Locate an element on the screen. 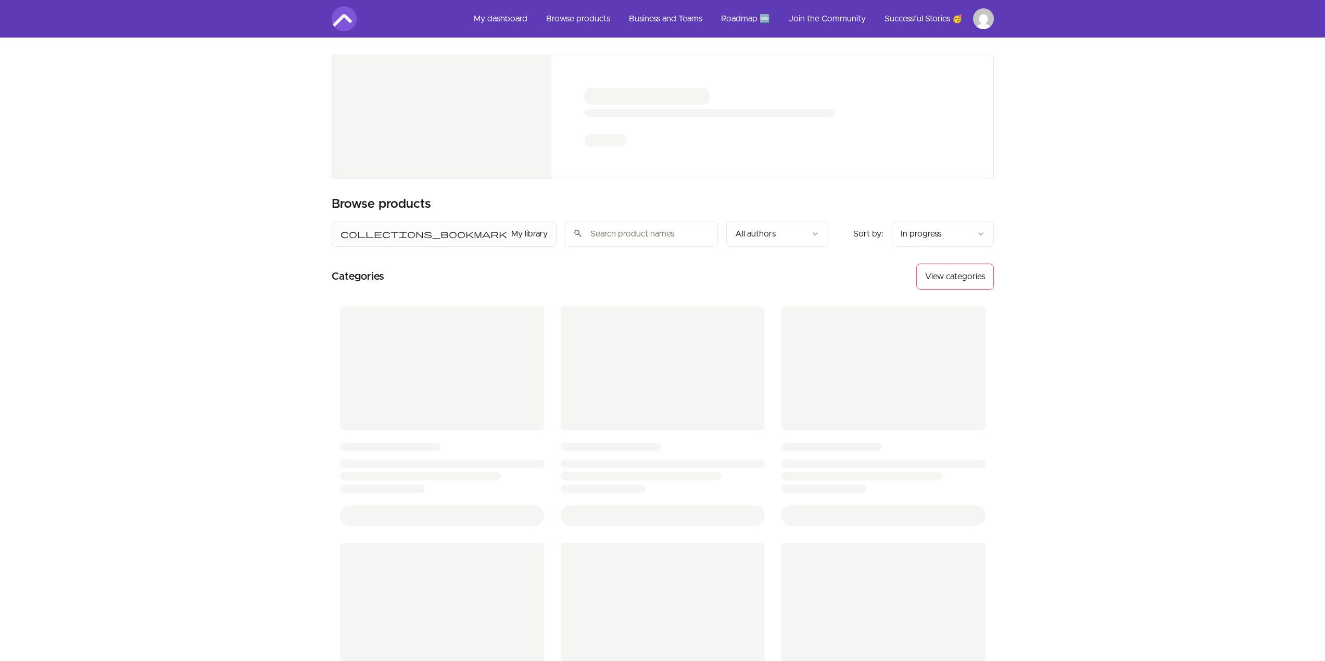 Image resolution: width=1325 pixels, height=661 pixels. span: collections_bookmark is located at coordinates (424, 234).